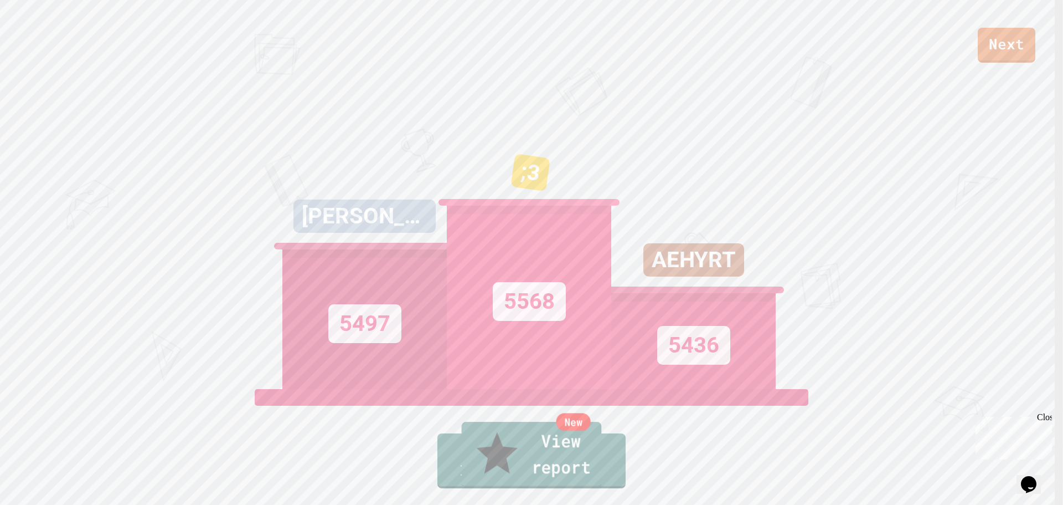  What do you see at coordinates (529, 301) in the screenshot?
I see `div: 5568` at bounding box center [529, 301].